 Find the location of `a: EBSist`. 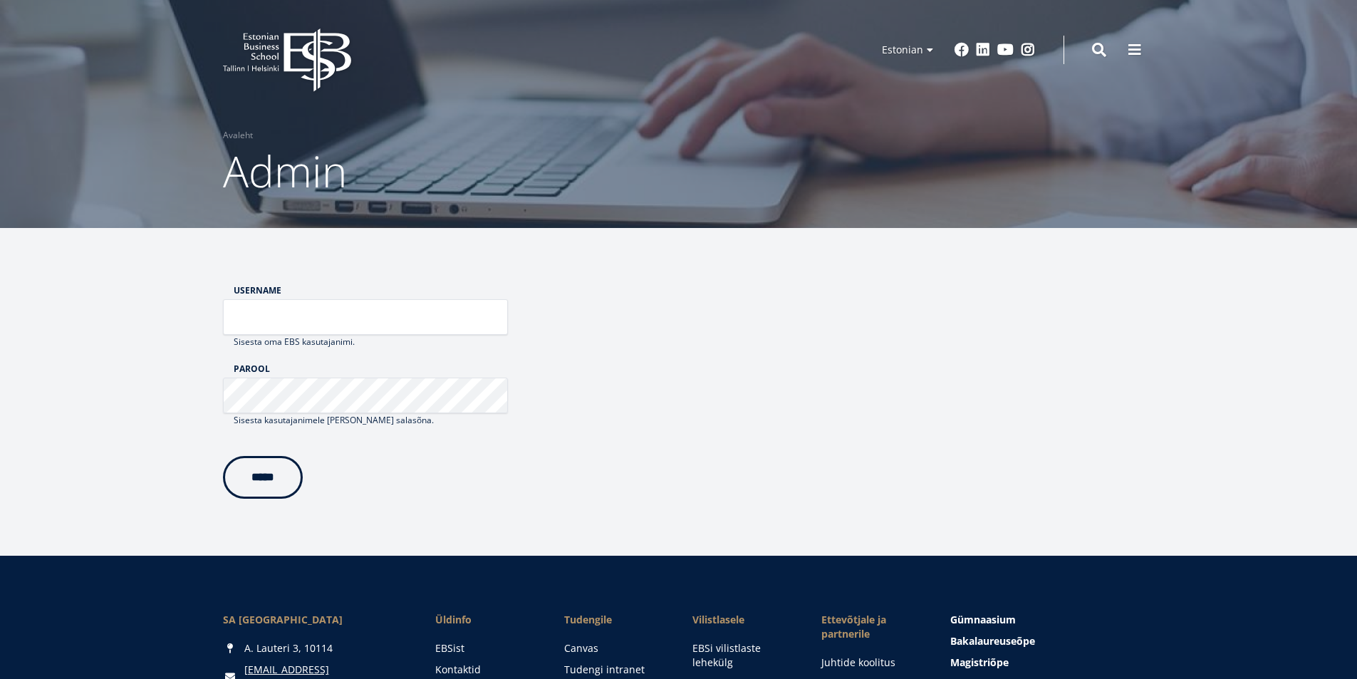

a: EBSist is located at coordinates (485, 648).